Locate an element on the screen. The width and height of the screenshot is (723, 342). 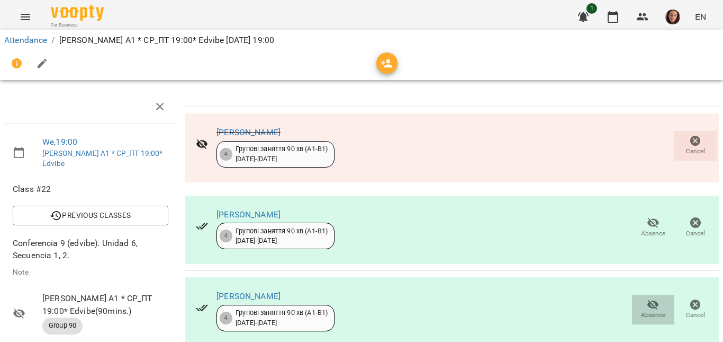
a: Attendance is located at coordinates (25, 40).